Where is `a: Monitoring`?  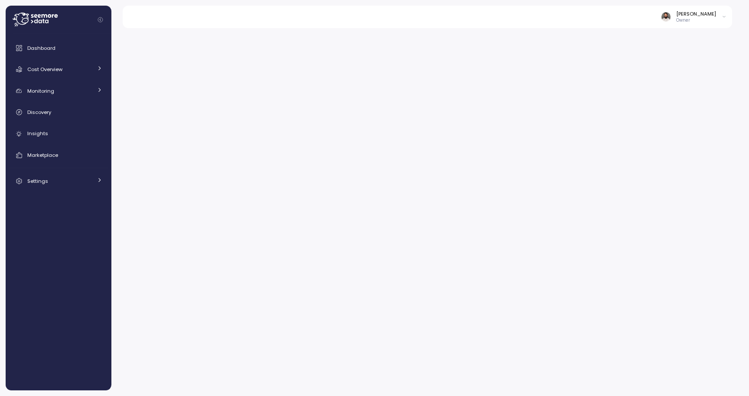 a: Monitoring is located at coordinates (58, 91).